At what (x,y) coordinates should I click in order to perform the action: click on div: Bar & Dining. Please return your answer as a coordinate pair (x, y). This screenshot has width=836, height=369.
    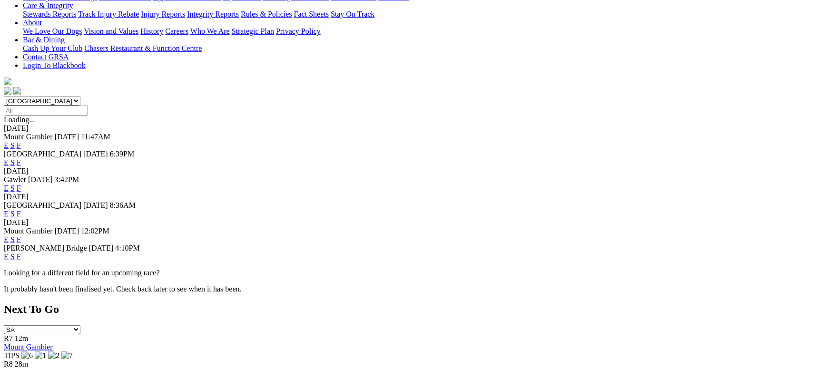
    Looking at the image, I should click on (427, 49).